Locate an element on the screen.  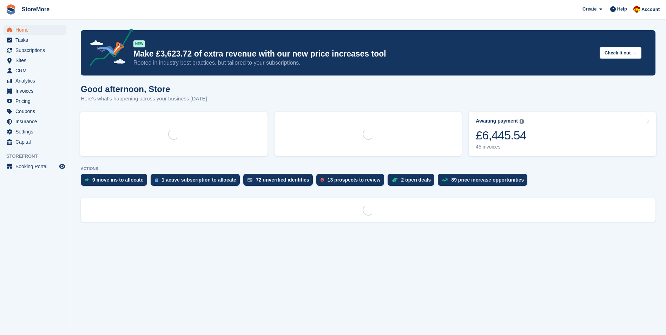
span: Sites is located at coordinates (36, 60).